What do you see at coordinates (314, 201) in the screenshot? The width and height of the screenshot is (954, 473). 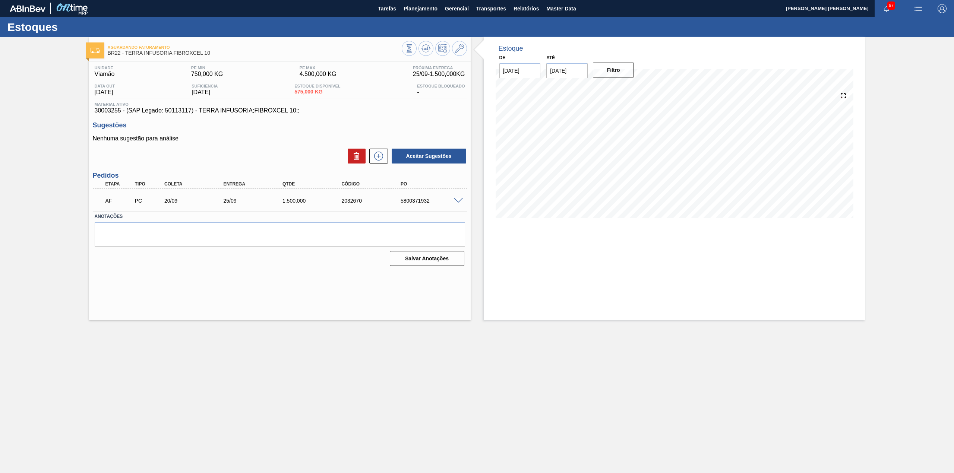 I see `div: 1.500,000` at bounding box center [314, 201].